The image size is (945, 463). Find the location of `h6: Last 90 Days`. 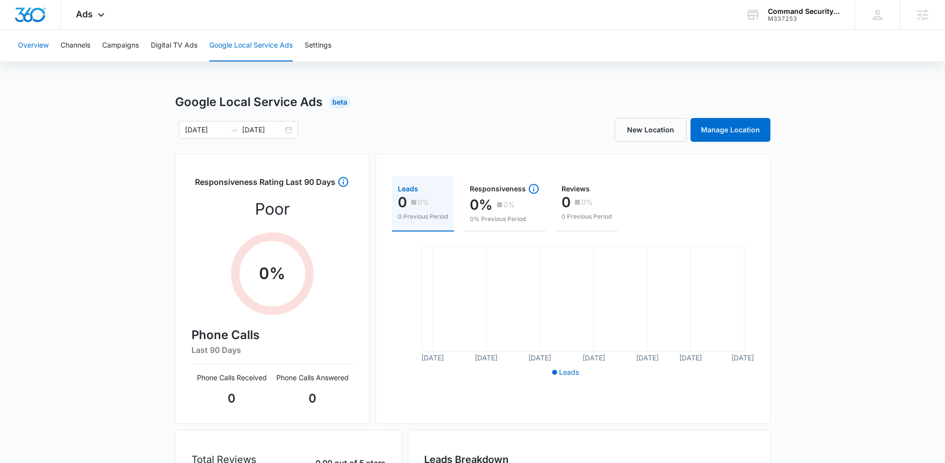

h6: Last 90 Days is located at coordinates (272, 350).